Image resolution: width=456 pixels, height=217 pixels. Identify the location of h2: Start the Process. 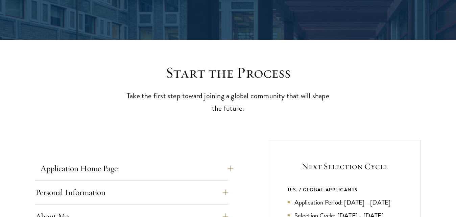
(228, 73).